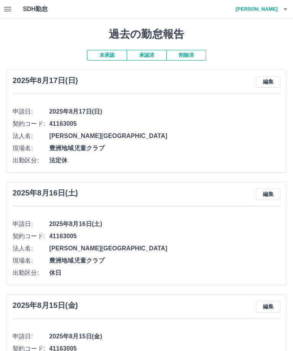  I want to click on button: 承認済, so click(146, 55).